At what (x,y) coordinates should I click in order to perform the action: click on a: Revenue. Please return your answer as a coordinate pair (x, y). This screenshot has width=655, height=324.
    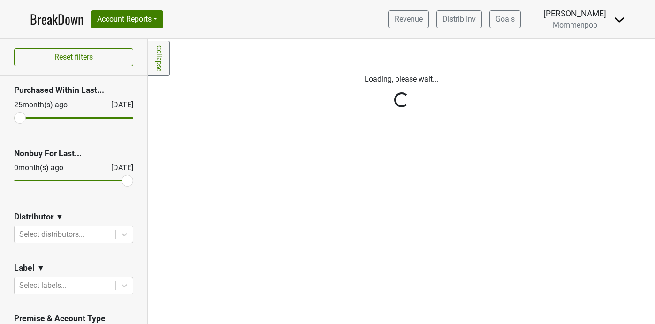
    Looking at the image, I should click on (409, 19).